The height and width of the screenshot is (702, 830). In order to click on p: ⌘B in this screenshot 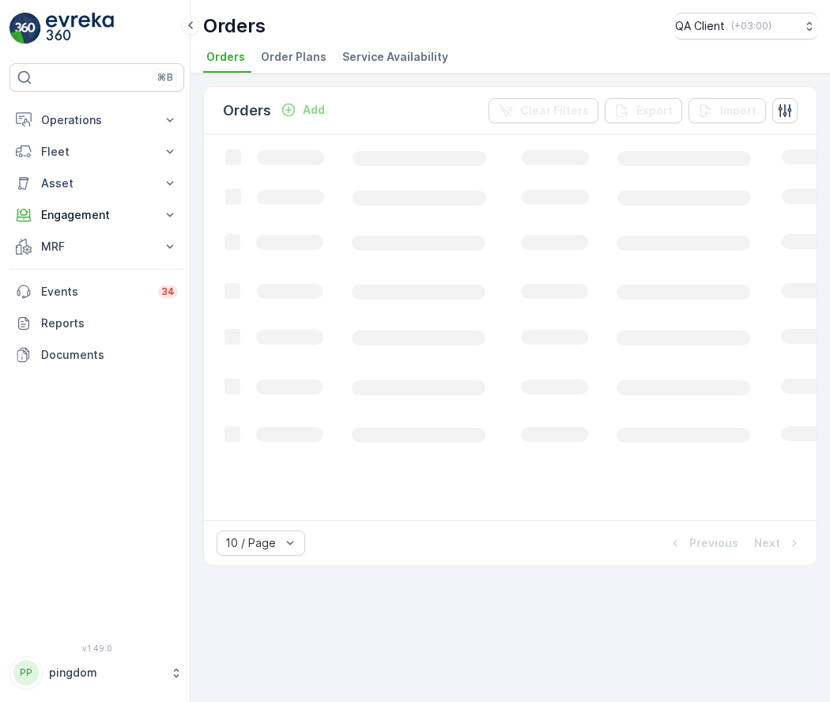, I will do `click(165, 78)`.